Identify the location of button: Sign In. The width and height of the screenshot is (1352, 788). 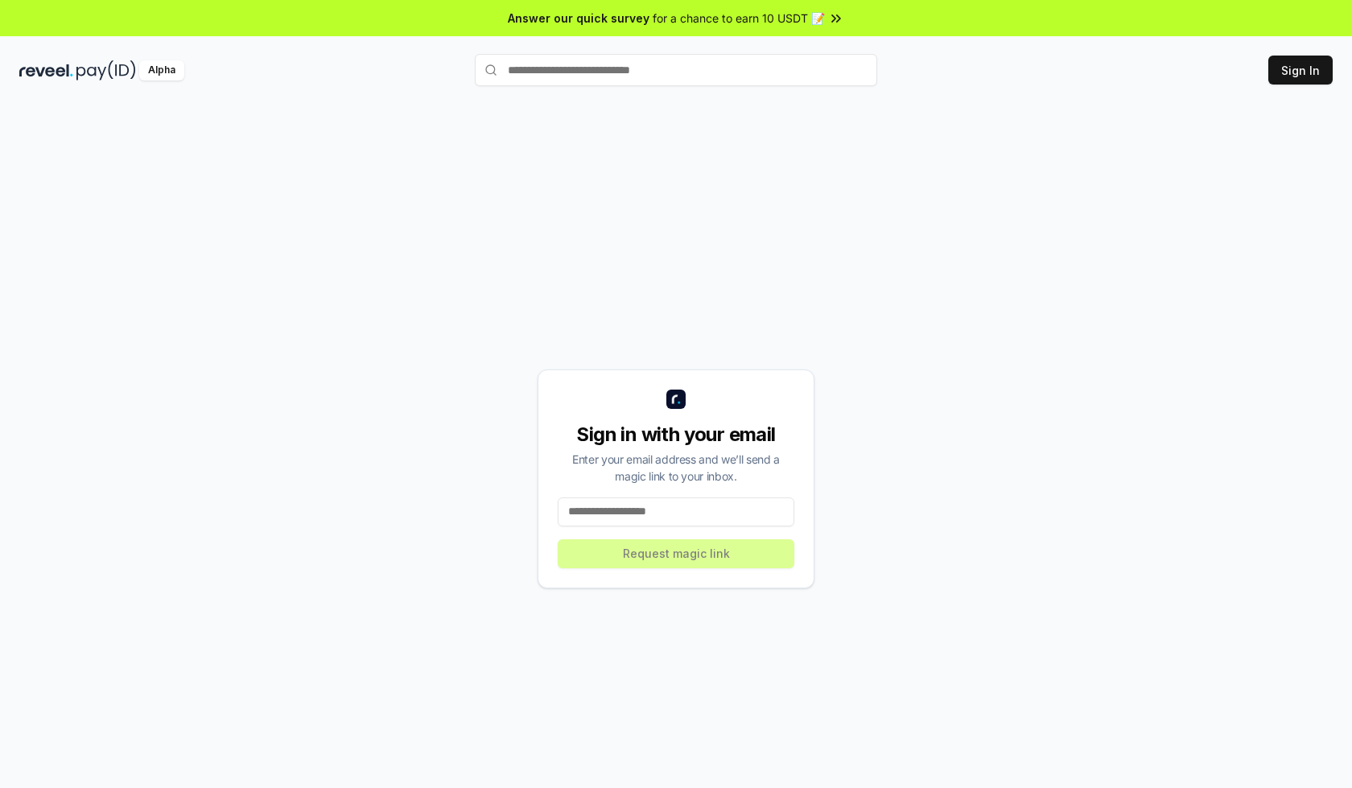
(1301, 70).